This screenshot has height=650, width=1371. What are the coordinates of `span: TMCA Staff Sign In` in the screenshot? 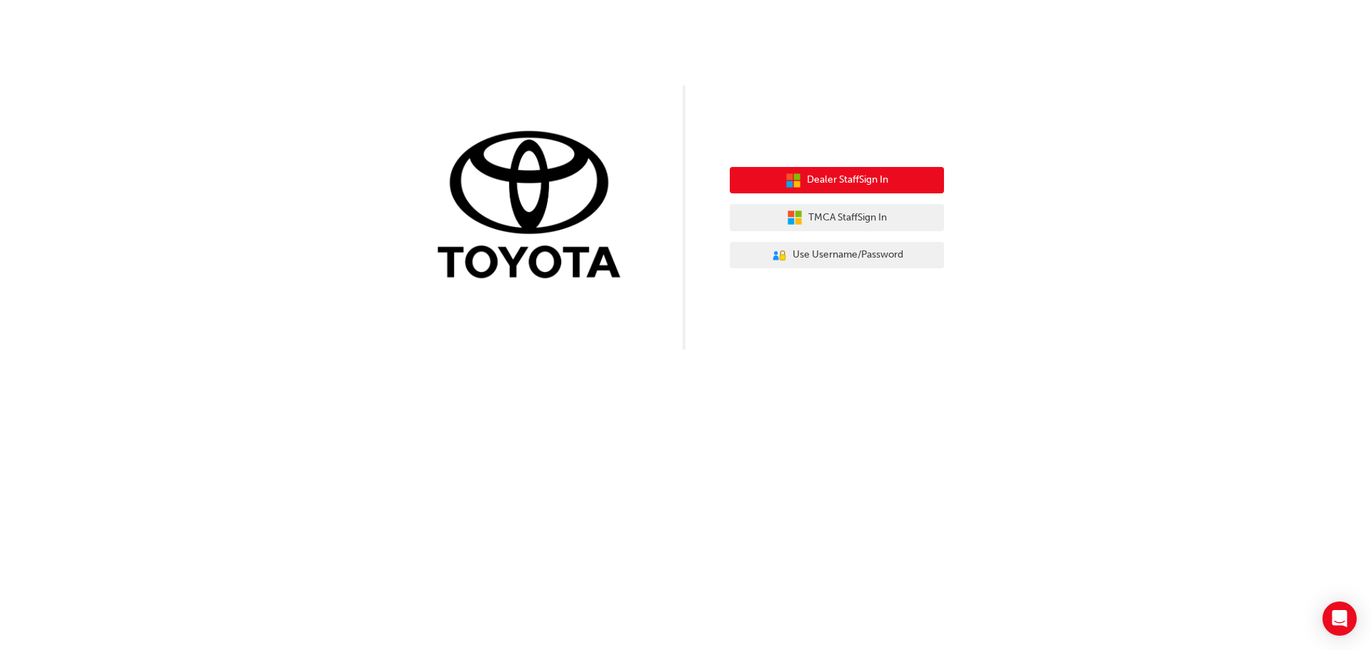 It's located at (847, 218).